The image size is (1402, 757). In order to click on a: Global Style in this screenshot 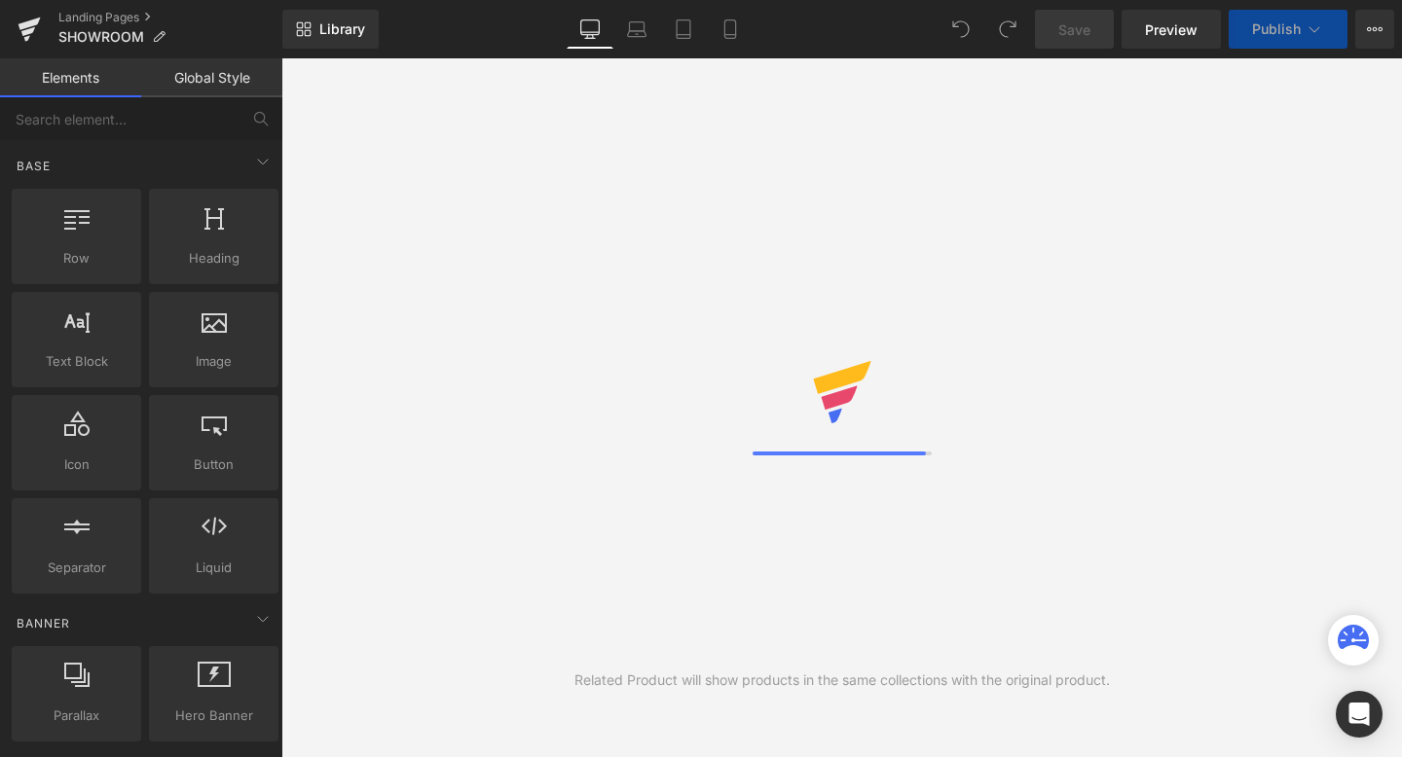, I will do `click(211, 78)`.